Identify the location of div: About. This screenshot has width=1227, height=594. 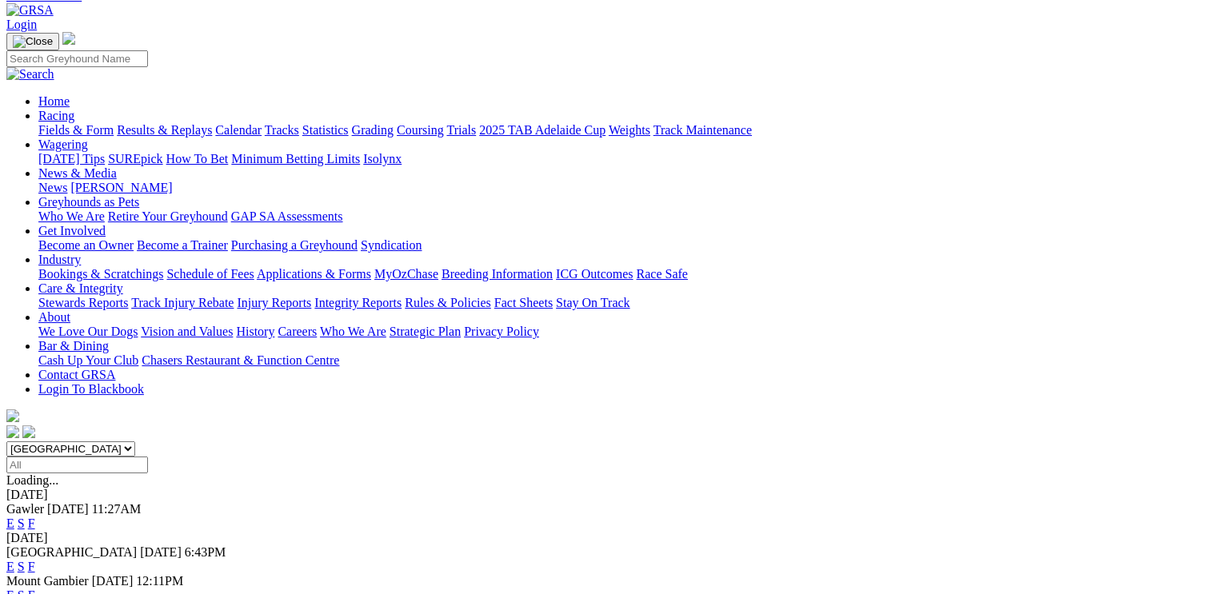
(629, 332).